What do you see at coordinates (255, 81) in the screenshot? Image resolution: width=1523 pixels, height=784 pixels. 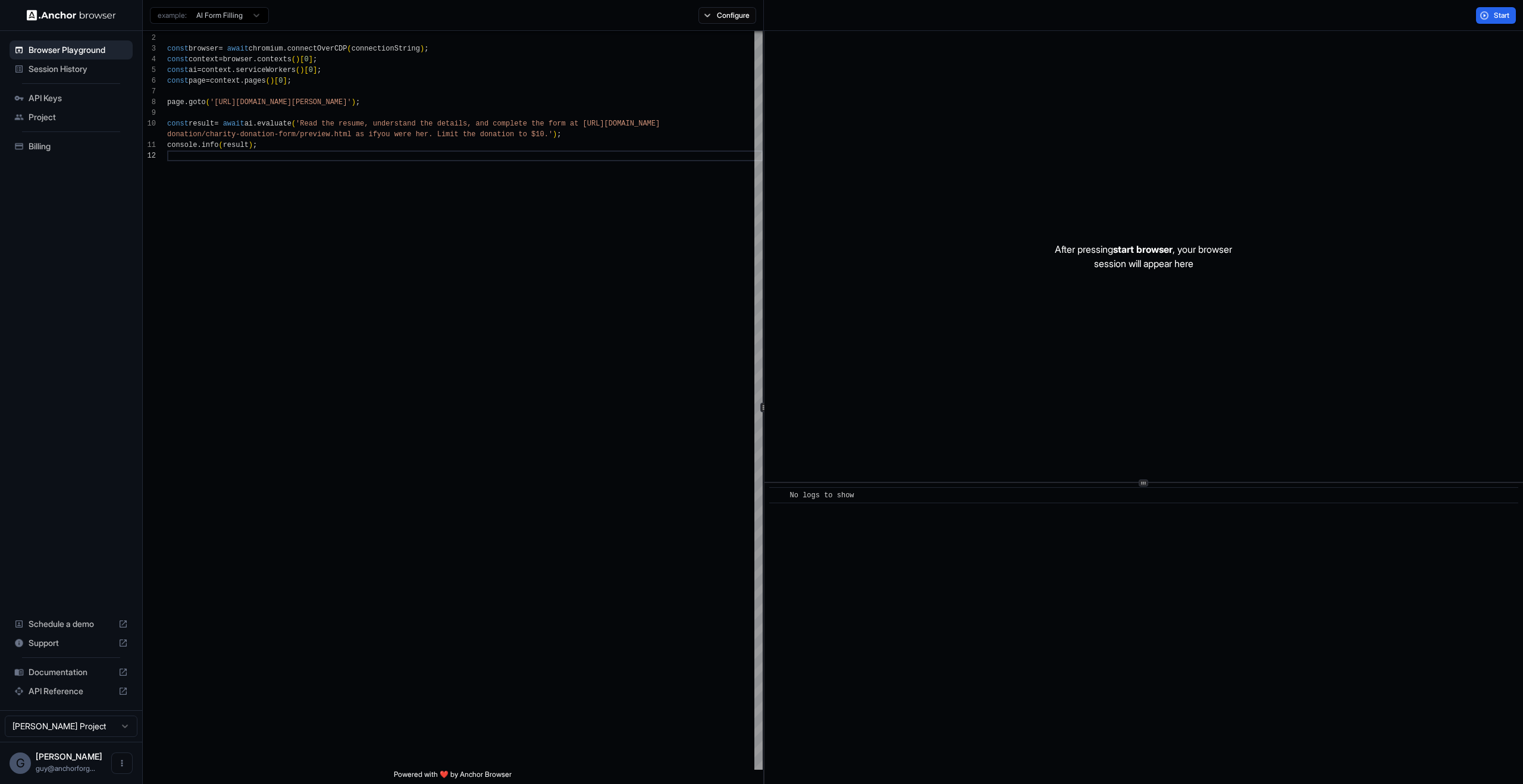 I see `span: pages` at bounding box center [255, 81].